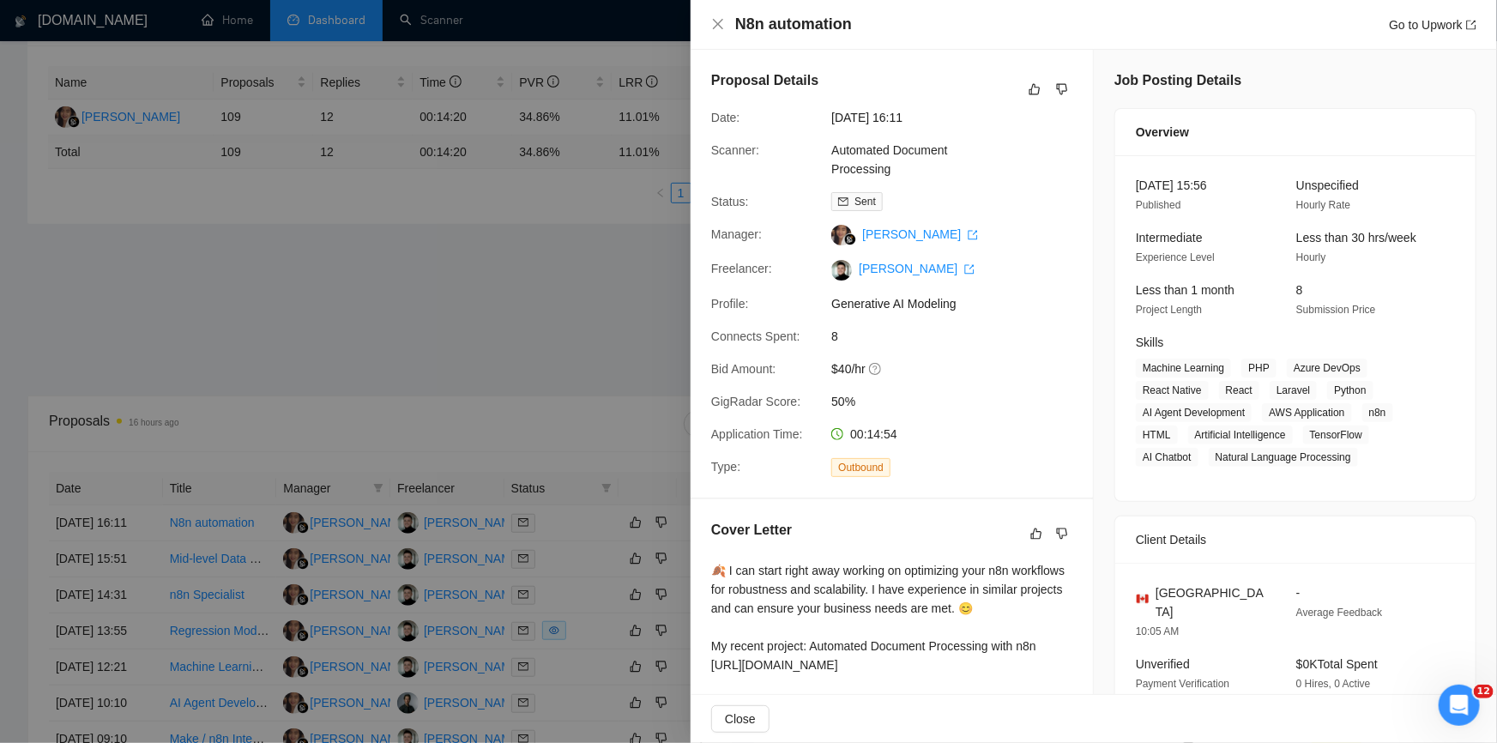 Image resolution: width=1497 pixels, height=743 pixels. I want to click on button: go back, so click(27, 23).